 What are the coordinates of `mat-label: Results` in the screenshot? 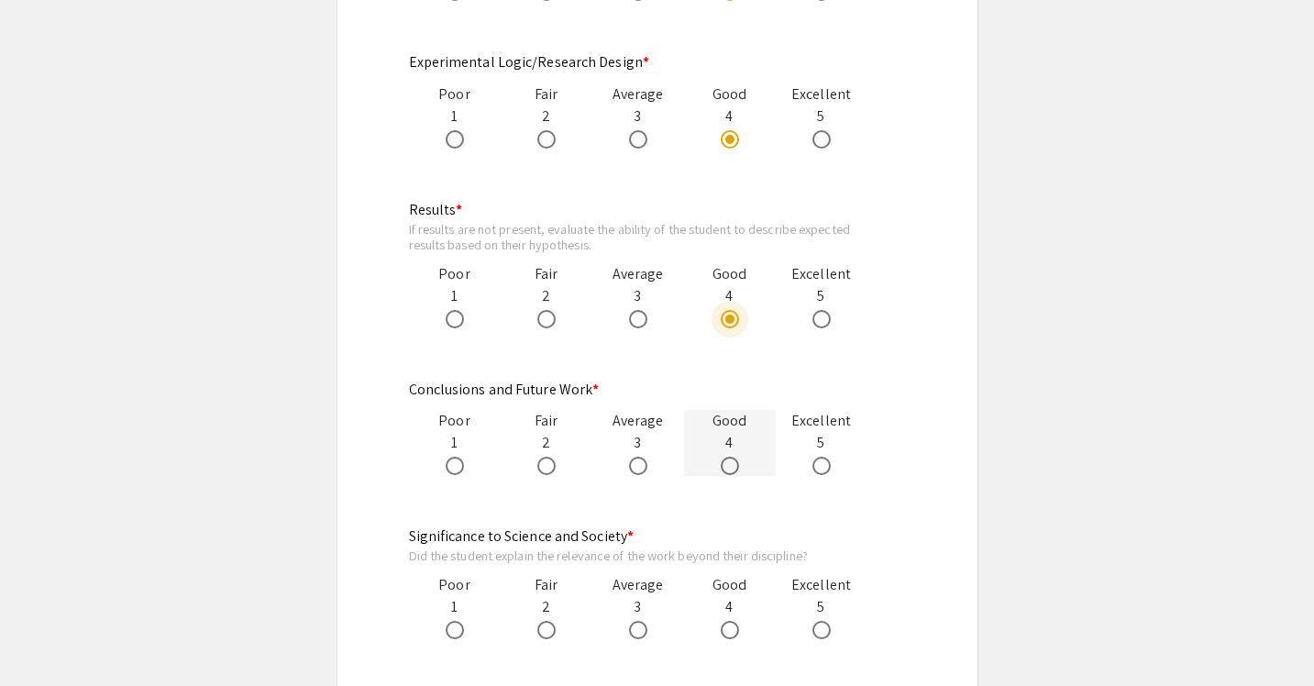 It's located at (435, 209).